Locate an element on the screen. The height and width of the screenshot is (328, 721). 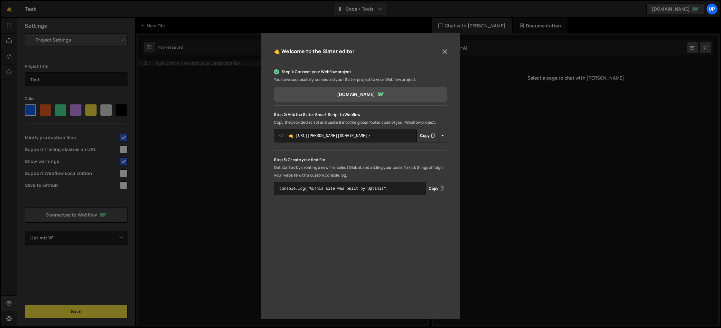
textarea: console.log("%cThis site was built by Uptimiz", "background:blue;color:#fff;padding: 8px;"); is located at coordinates (361, 188).